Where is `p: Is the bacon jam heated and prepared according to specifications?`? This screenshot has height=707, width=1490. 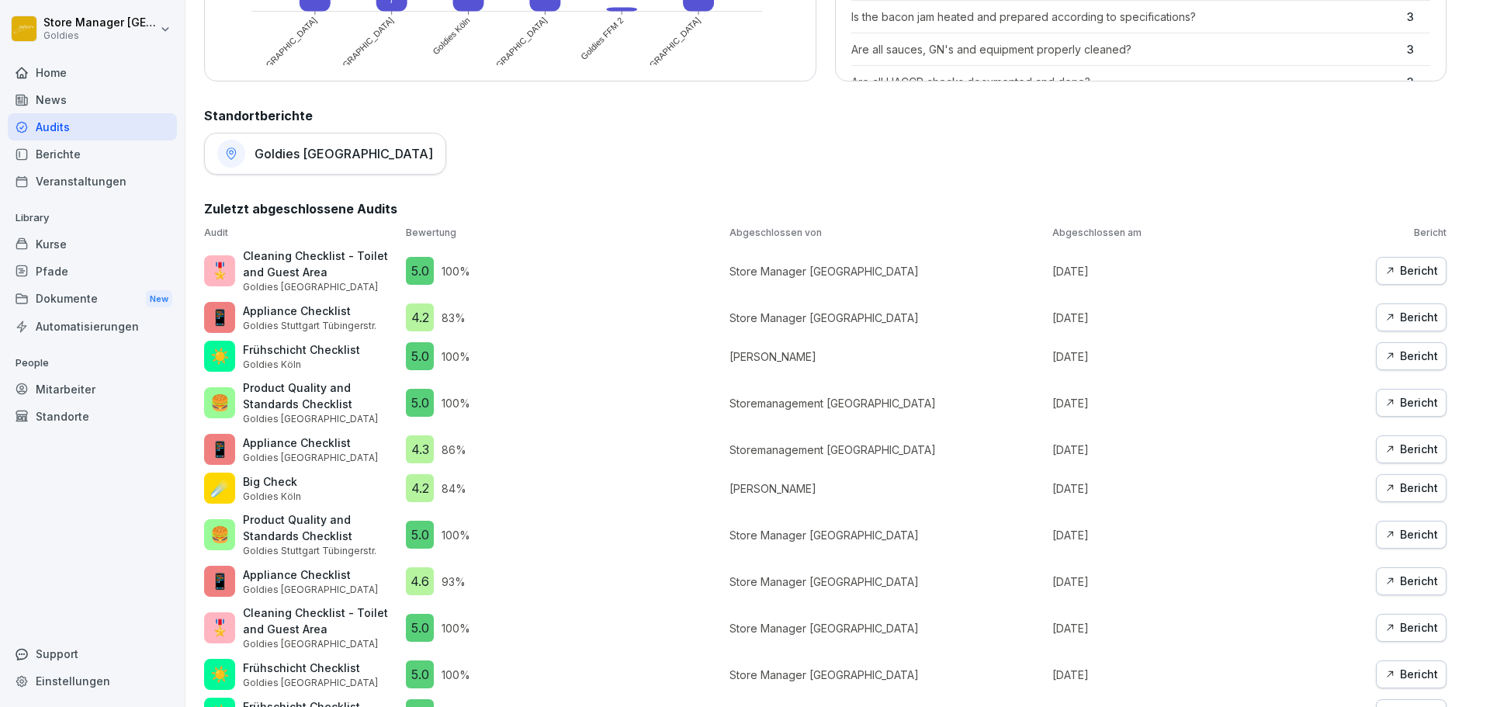 p: Is the bacon jam heated and prepared according to specifications? is located at coordinates (1125, 16).